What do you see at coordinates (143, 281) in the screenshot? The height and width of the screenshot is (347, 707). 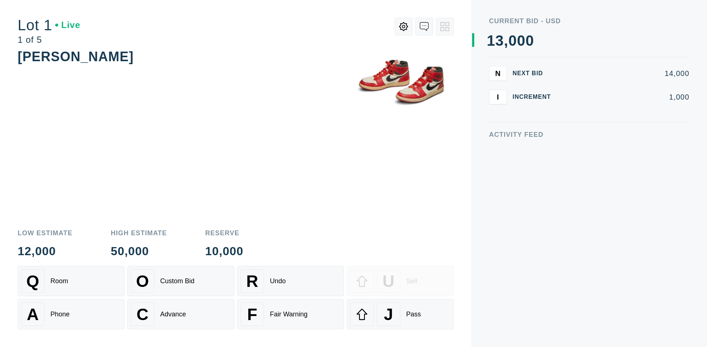 I see `span: O` at bounding box center [143, 281].